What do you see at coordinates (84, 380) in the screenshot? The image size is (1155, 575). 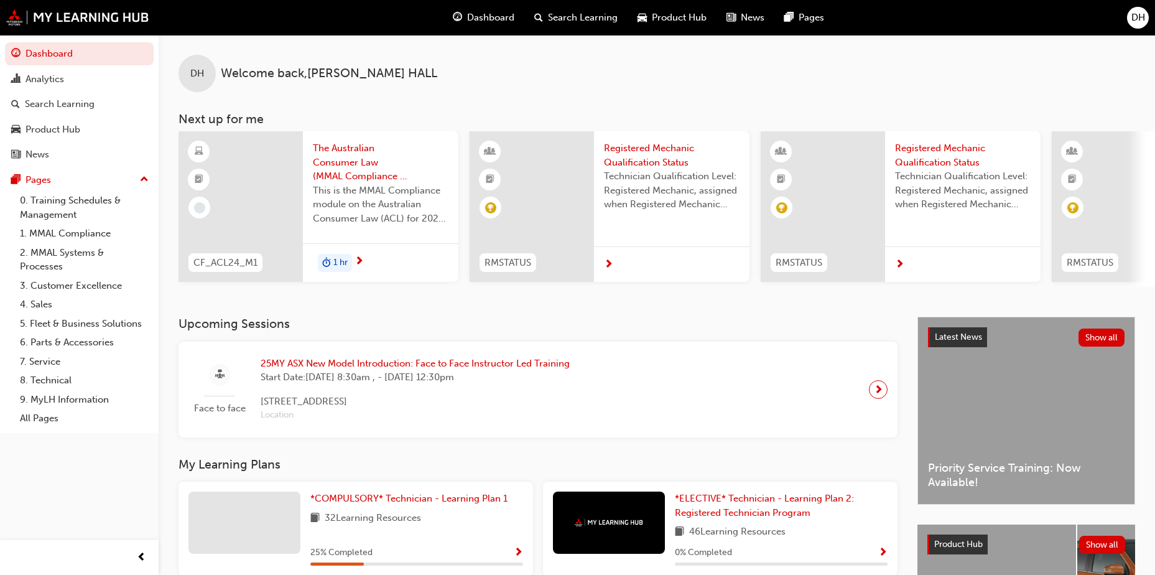 I see `a: 8. Technical` at bounding box center [84, 380].